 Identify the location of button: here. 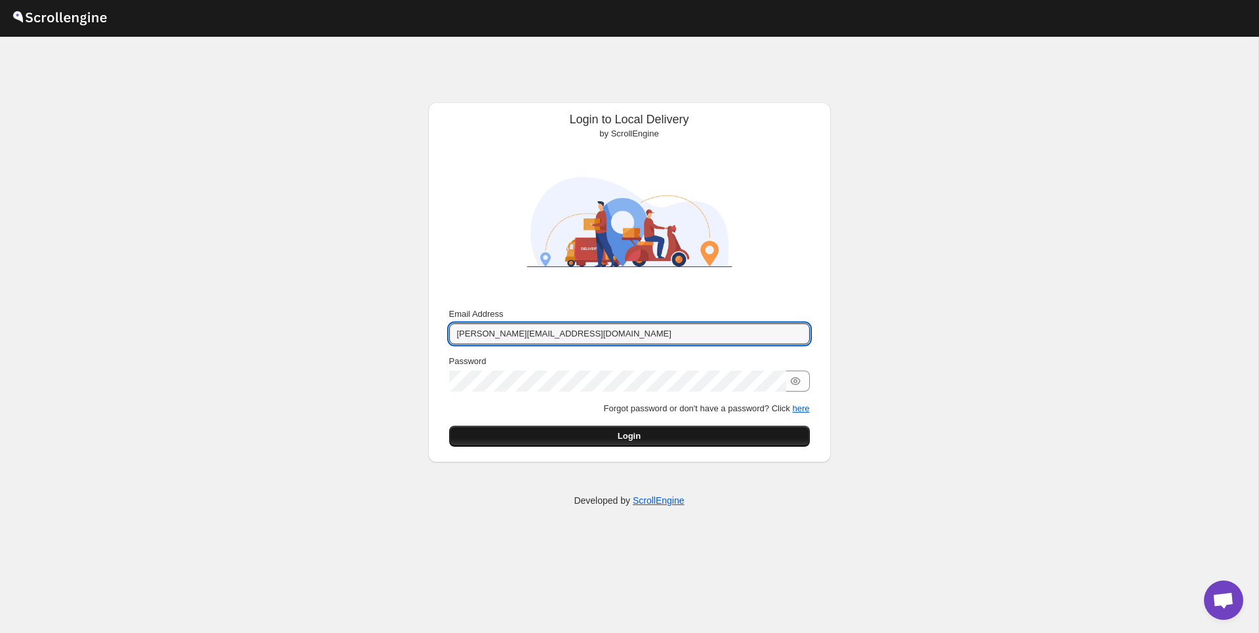
(801, 408).